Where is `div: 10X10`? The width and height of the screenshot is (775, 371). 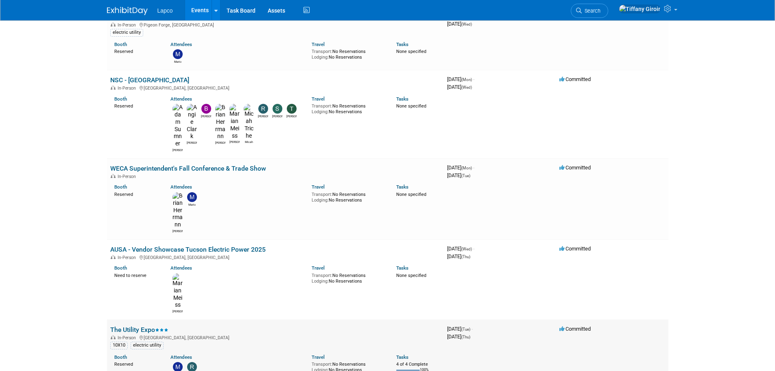 div: 10X10 is located at coordinates (119, 345).